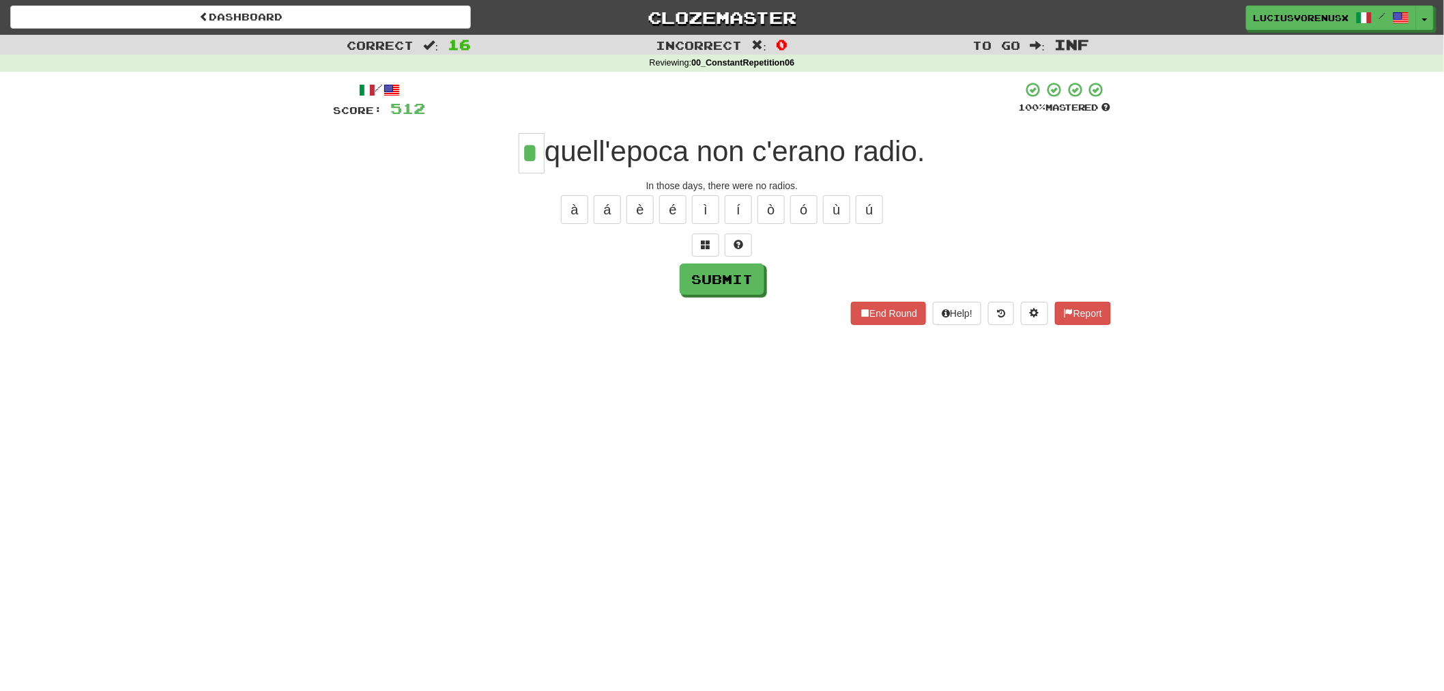 The width and height of the screenshot is (1444, 691). I want to click on button: Report, so click(1083, 313).